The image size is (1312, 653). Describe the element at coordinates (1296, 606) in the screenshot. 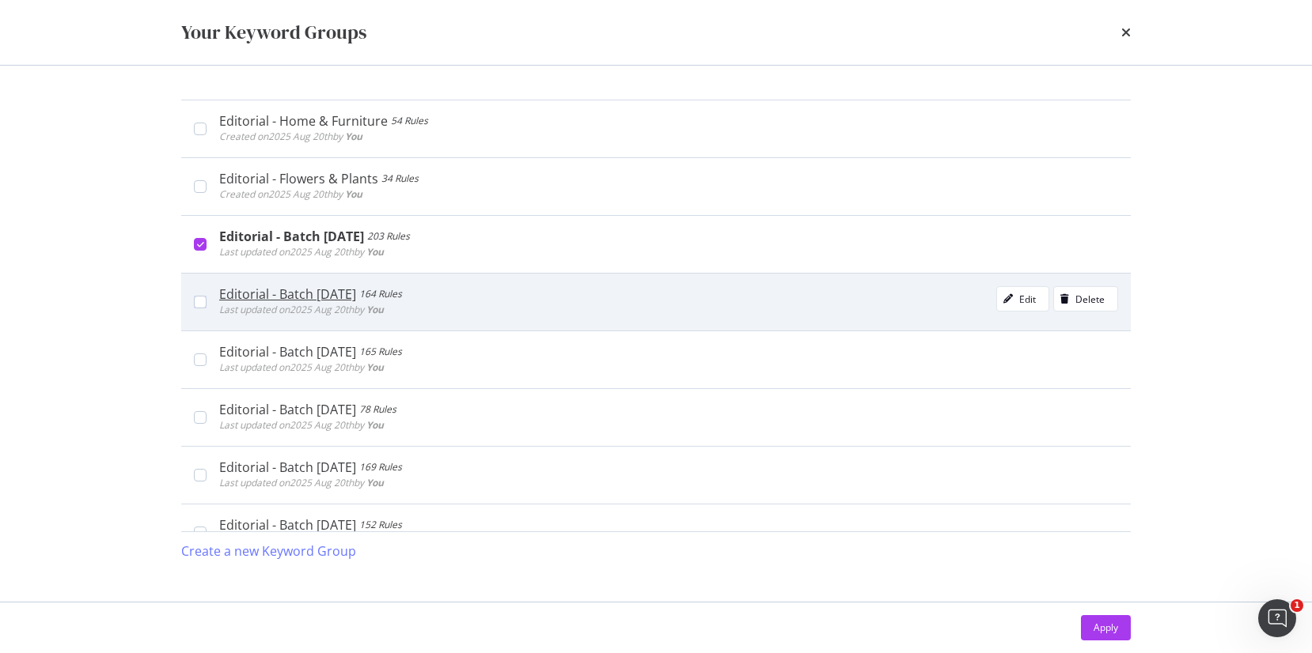

I see `span: 1` at that location.